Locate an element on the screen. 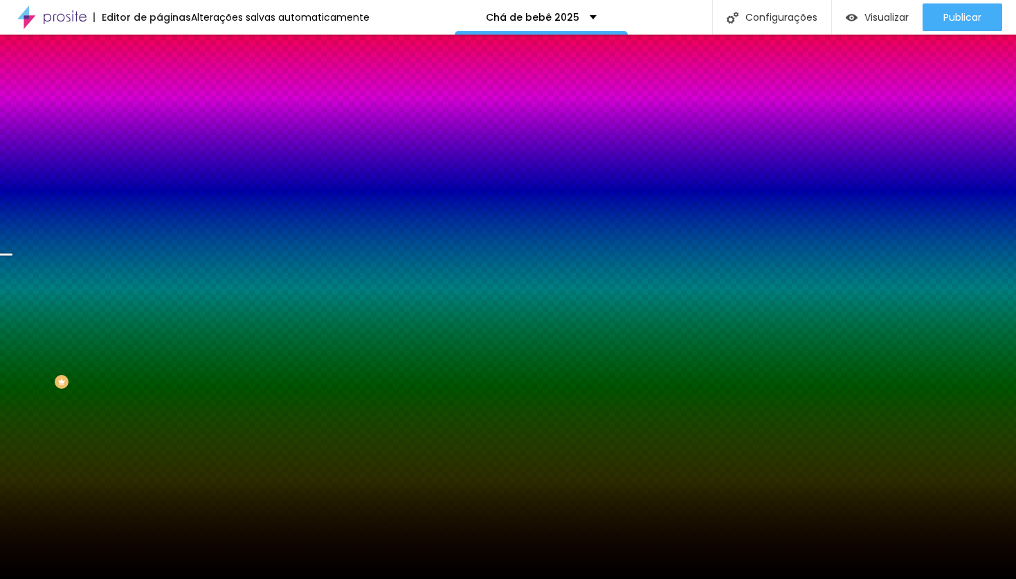 This screenshot has height=579, width=1016. button: Visualizar is located at coordinates (877, 17).